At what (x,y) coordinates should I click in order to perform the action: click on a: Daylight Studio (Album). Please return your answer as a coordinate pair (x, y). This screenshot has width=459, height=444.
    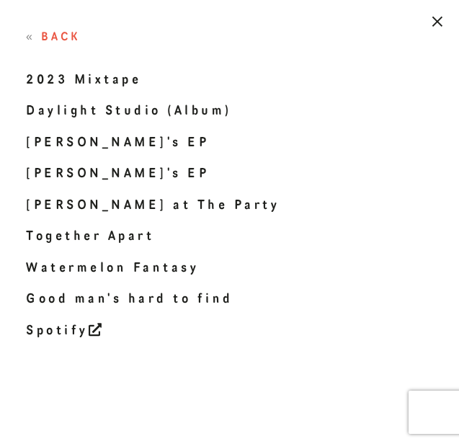
    Looking at the image, I should click on (207, 113).